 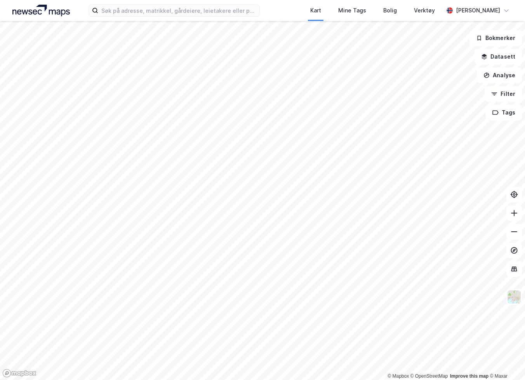 What do you see at coordinates (178, 10) in the screenshot?
I see `input: Søk på adresse, matrikkel, gårdeiere, leietakere eller personer` at bounding box center [178, 10].